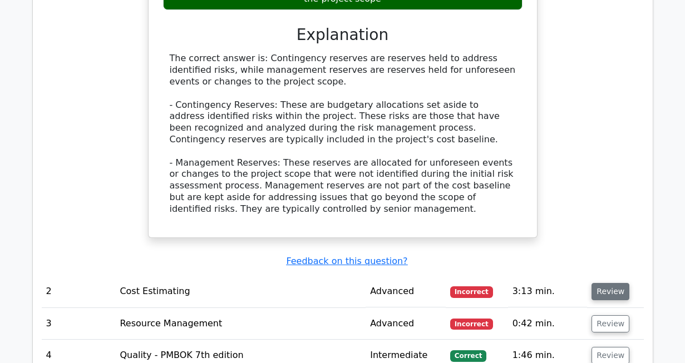  What do you see at coordinates (78, 292) in the screenshot?
I see `td: 2` at bounding box center [78, 292].